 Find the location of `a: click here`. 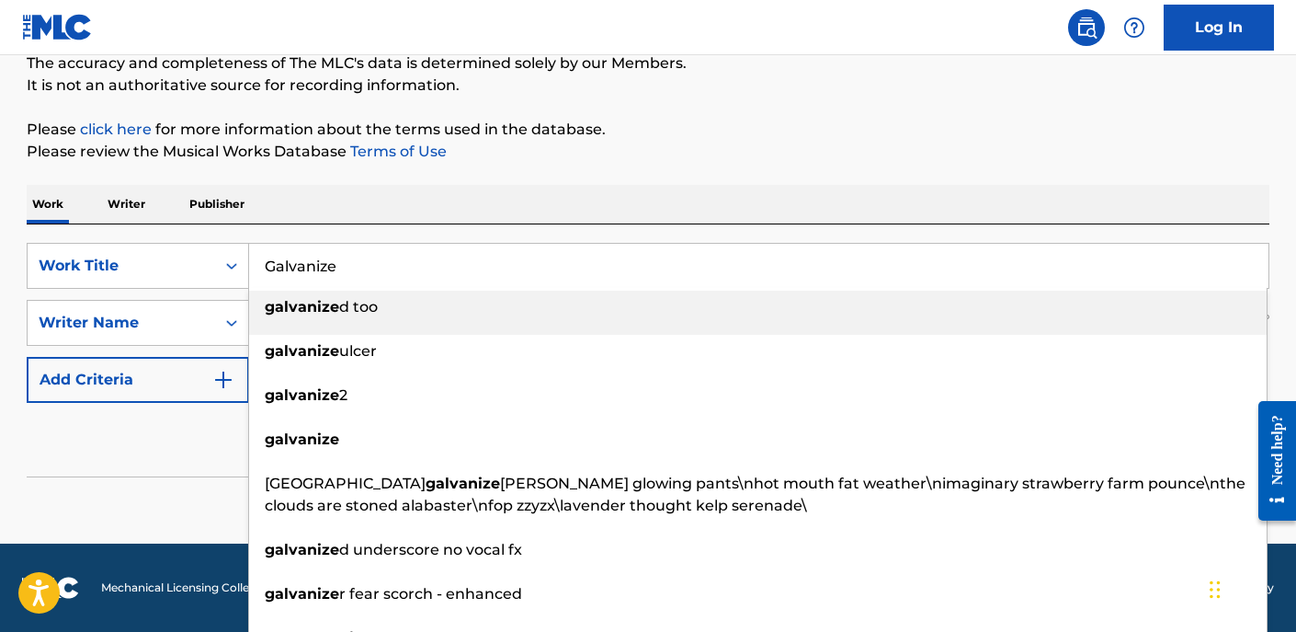

a: click here is located at coordinates (116, 129).